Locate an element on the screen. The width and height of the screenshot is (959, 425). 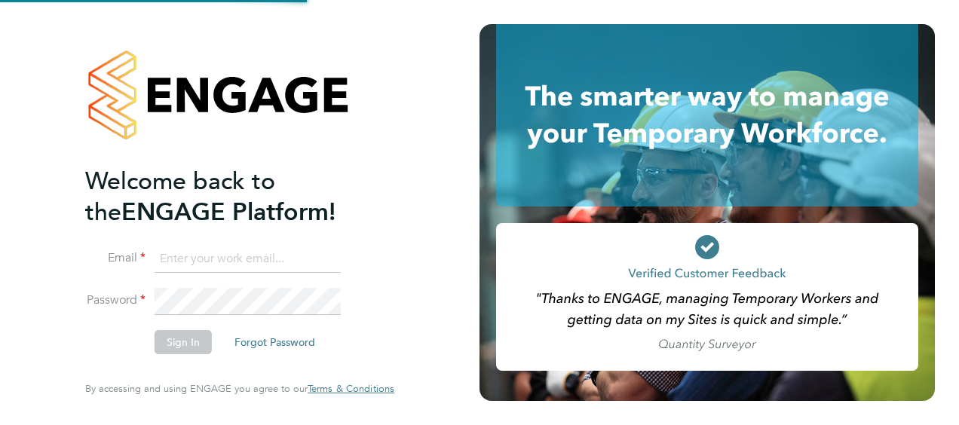
button: Sign In is located at coordinates (183, 342).